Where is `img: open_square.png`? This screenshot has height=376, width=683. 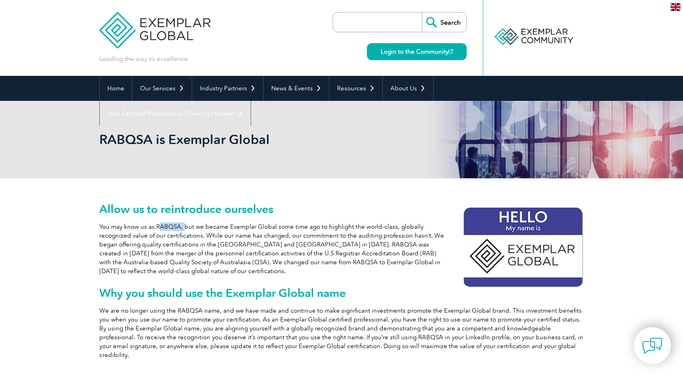
img: open_square.png is located at coordinates (450, 51).